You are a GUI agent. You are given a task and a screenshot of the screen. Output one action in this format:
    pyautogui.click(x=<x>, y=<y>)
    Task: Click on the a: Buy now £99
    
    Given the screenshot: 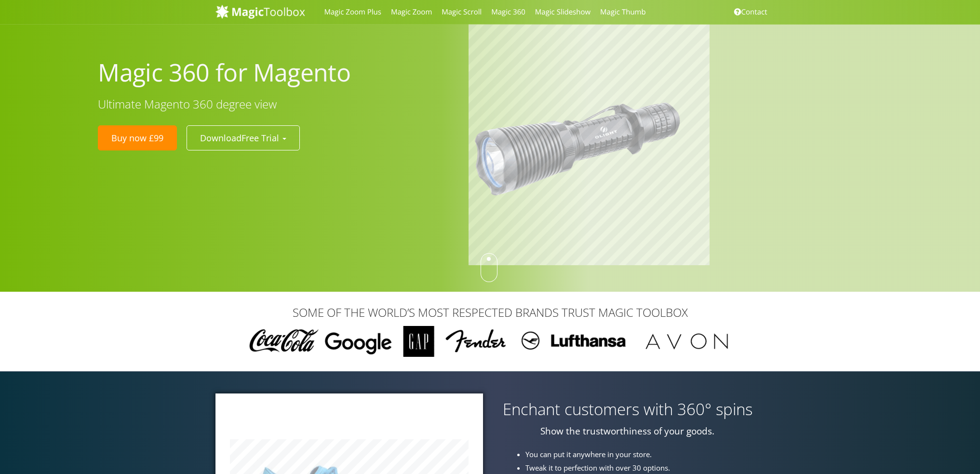 What is the action you would take?
    pyautogui.click(x=137, y=138)
    